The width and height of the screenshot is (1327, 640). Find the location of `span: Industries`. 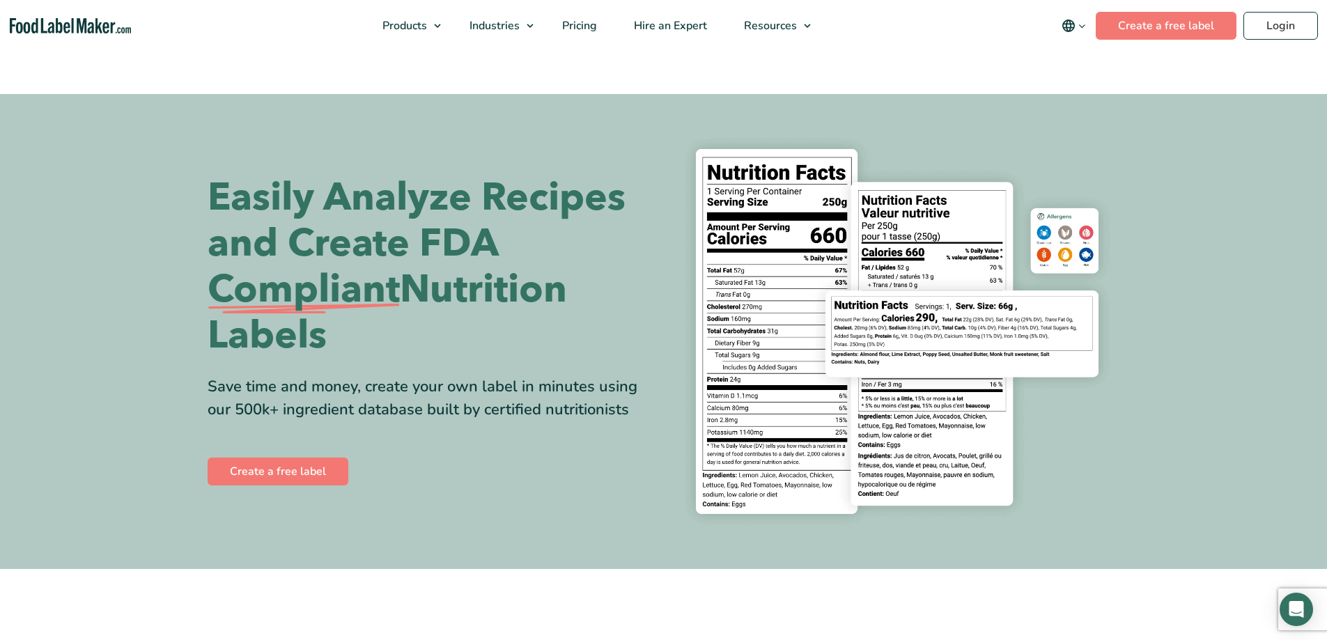

span: Industries is located at coordinates (493, 26).